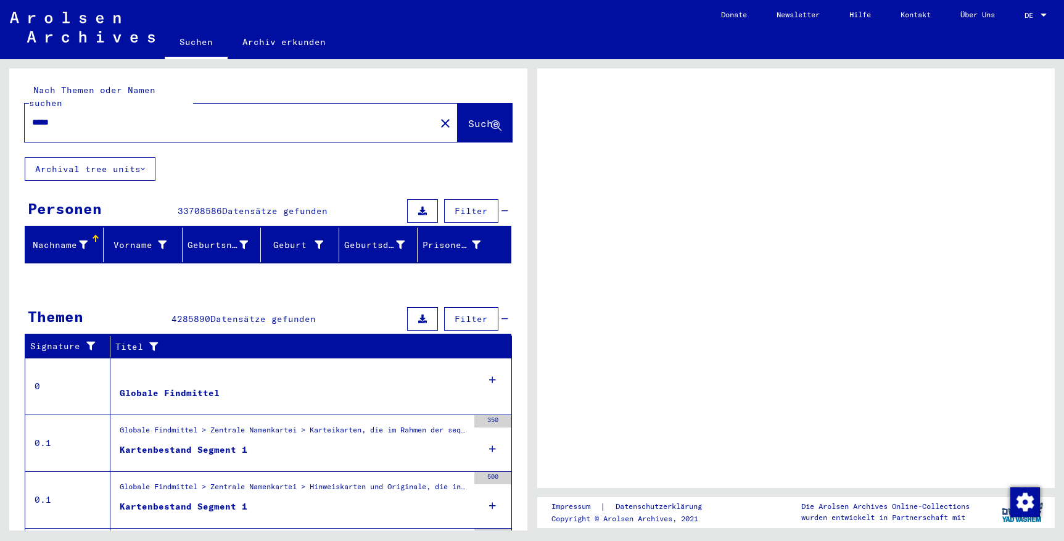 This screenshot has height=541, width=1064. I want to click on div: Globale Findmittel, so click(170, 393).